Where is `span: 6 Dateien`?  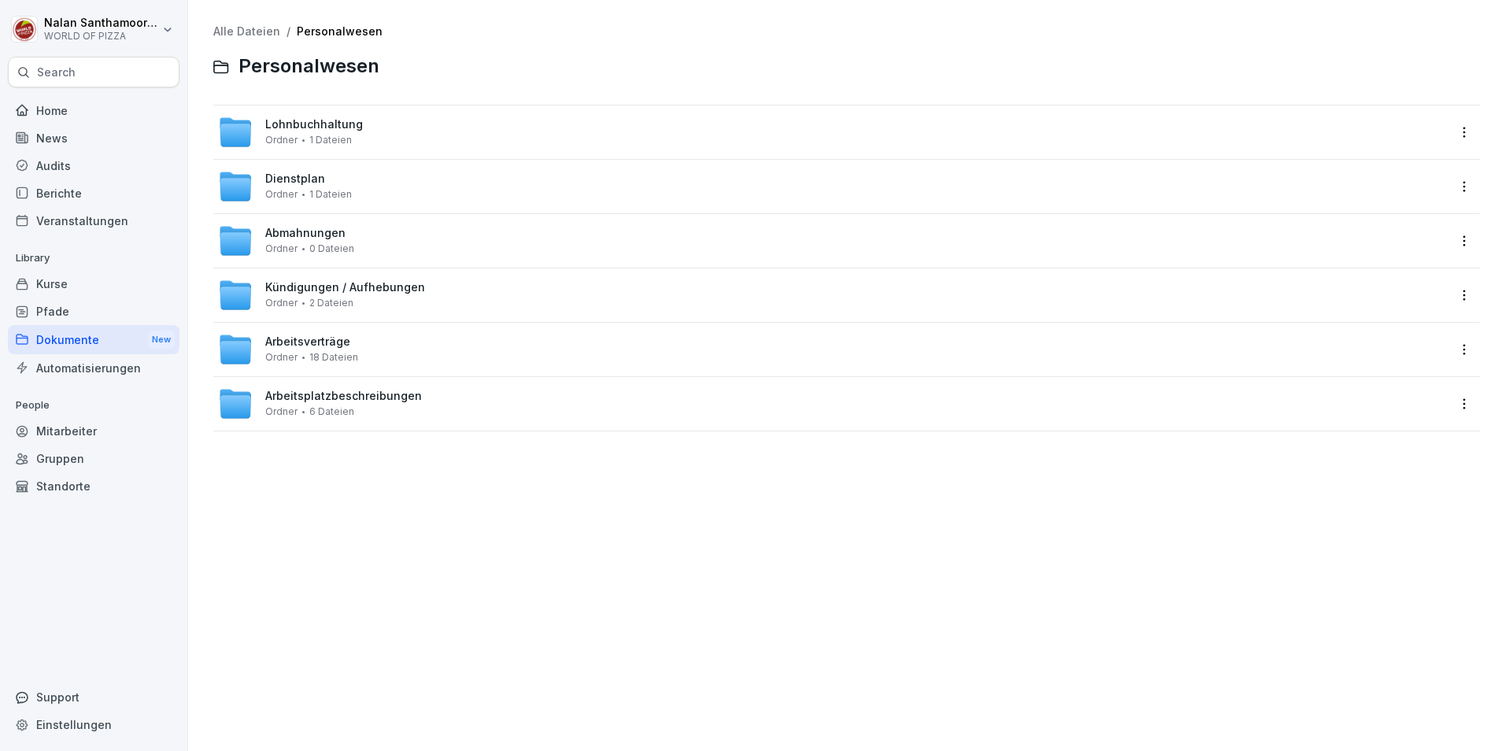 span: 6 Dateien is located at coordinates (331, 412).